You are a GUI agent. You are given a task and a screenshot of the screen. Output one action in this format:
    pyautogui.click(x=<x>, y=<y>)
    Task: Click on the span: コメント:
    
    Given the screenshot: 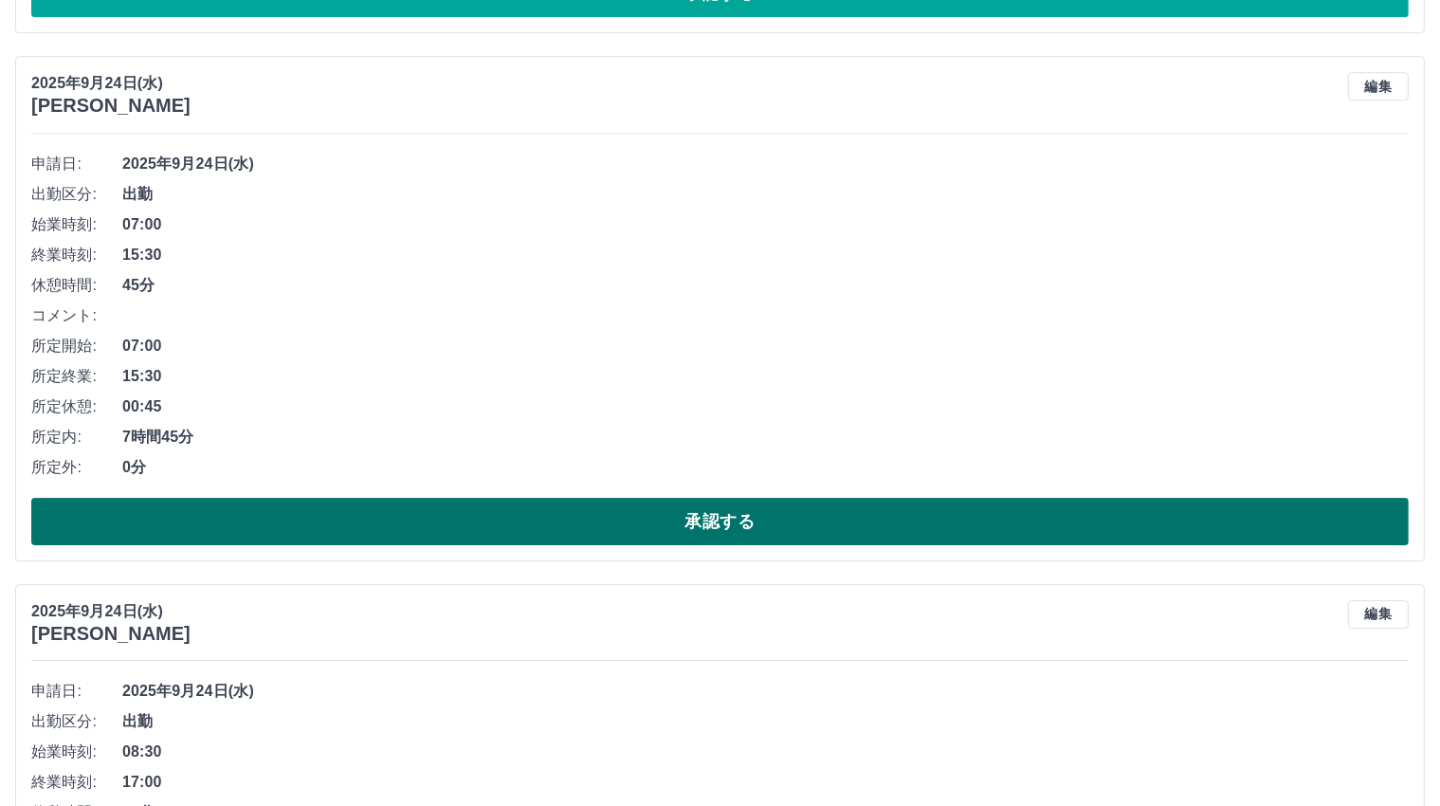 What is the action you would take?
    pyautogui.click(x=77, y=316)
    